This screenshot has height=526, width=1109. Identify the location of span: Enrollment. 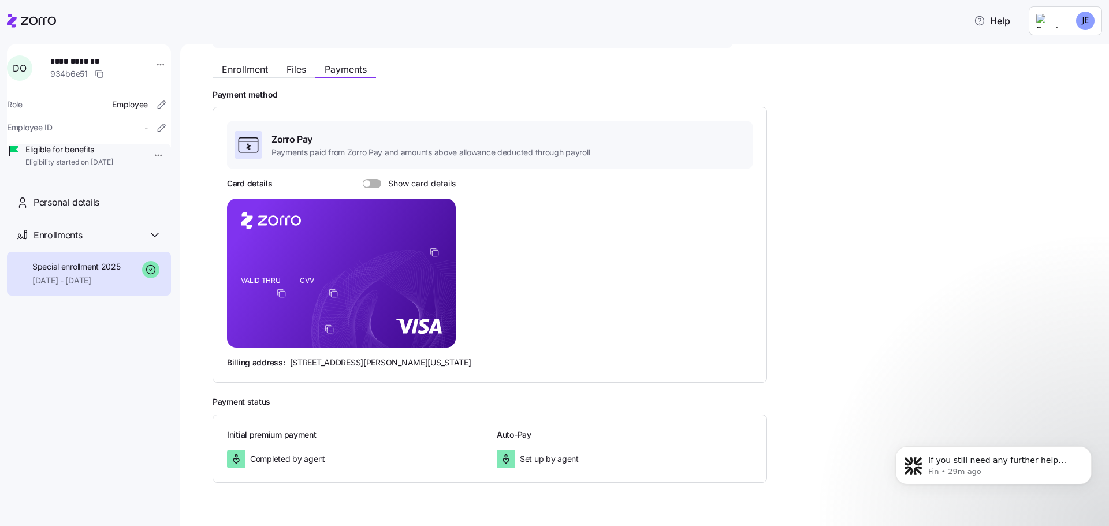
(245, 69).